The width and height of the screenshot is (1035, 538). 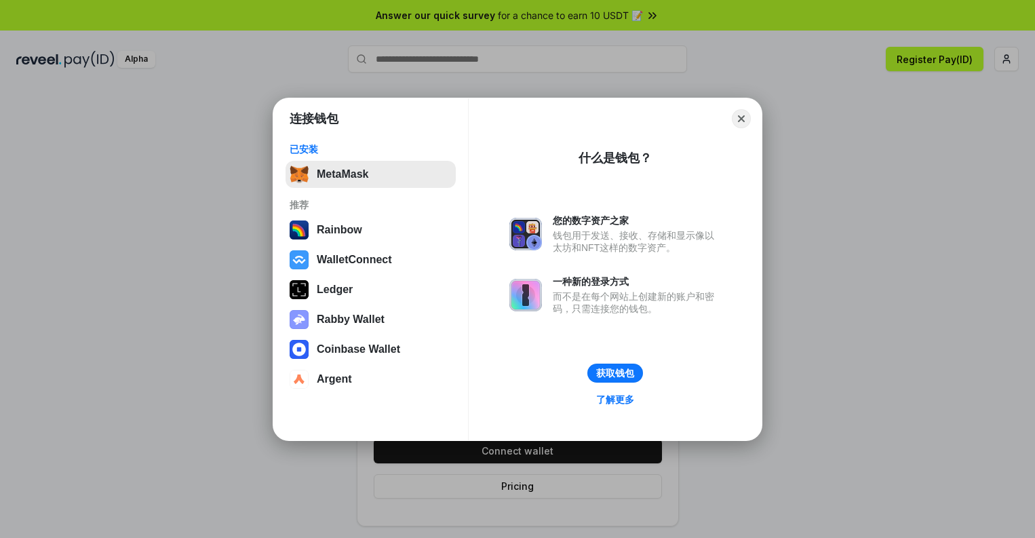 I want to click on div: 了解更多, so click(x=615, y=400).